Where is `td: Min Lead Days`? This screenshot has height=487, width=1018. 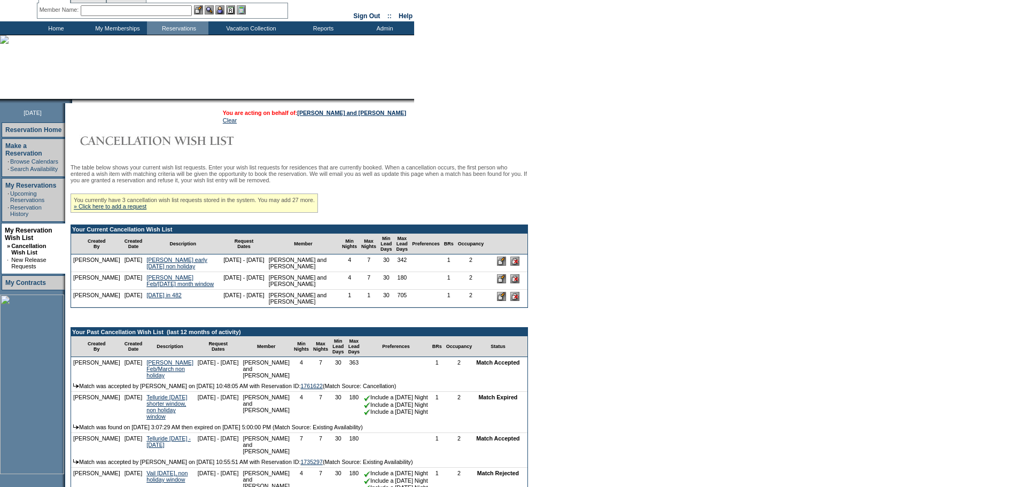 td: Min Lead Days is located at coordinates (338, 346).